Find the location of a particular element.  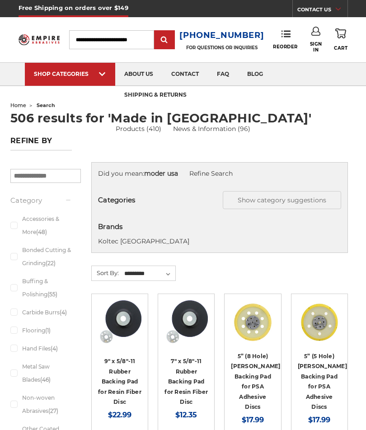

label: Sort By: is located at coordinates (105, 273).